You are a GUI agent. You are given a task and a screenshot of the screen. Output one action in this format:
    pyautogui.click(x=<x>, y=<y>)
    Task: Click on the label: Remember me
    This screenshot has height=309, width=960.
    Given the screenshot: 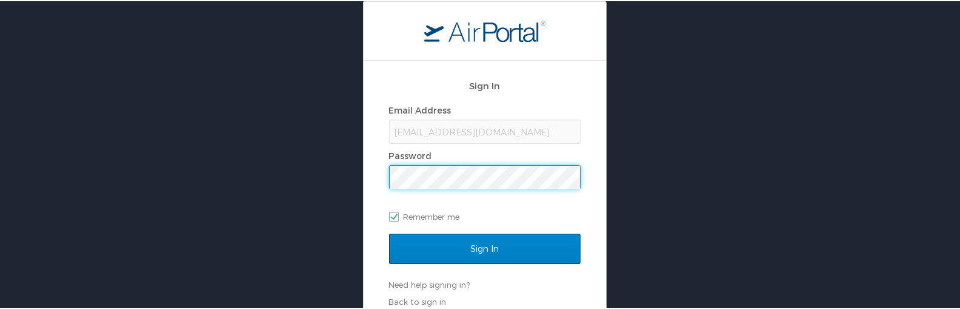 What is the action you would take?
    pyautogui.click(x=485, y=215)
    